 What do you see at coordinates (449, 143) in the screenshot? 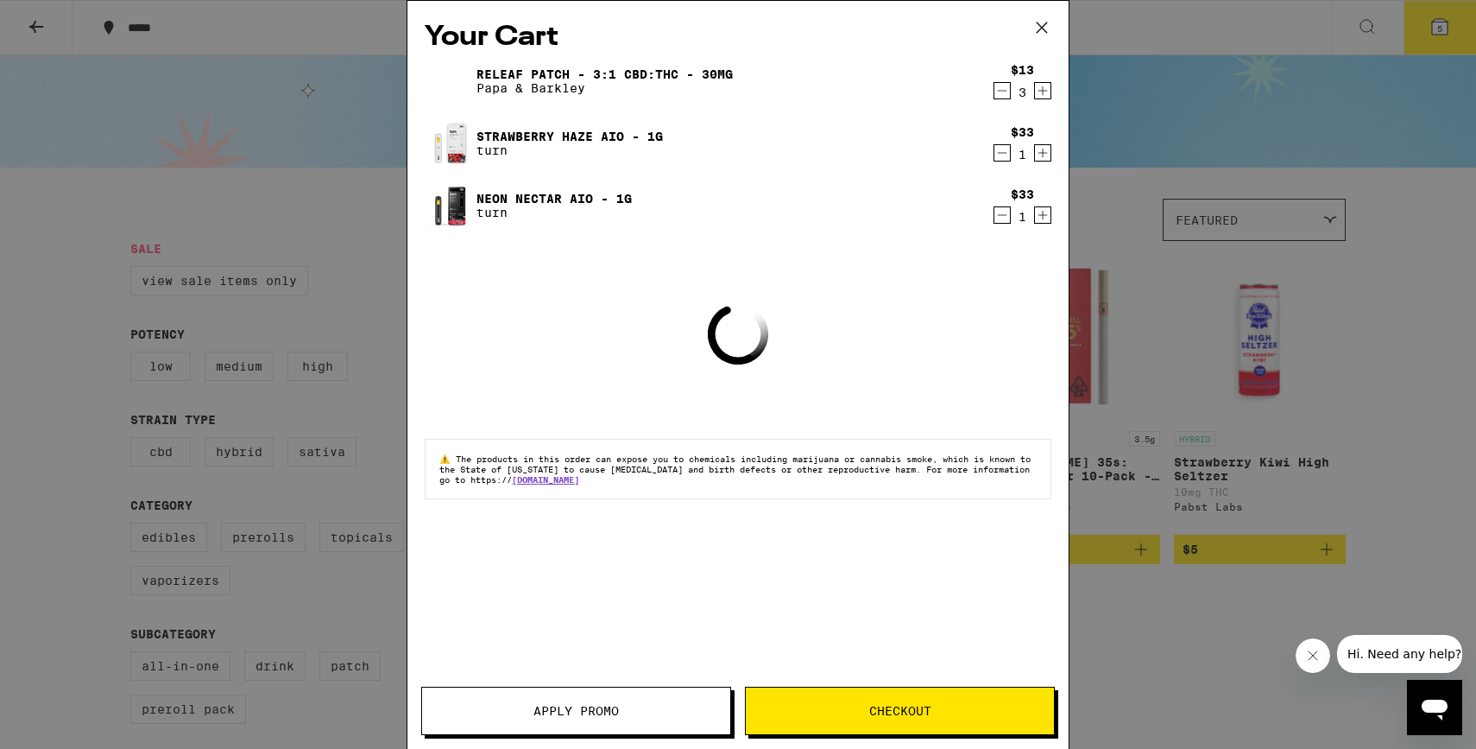
I see `img: Strawberry Haze AIO - 1g` at bounding box center [449, 143].